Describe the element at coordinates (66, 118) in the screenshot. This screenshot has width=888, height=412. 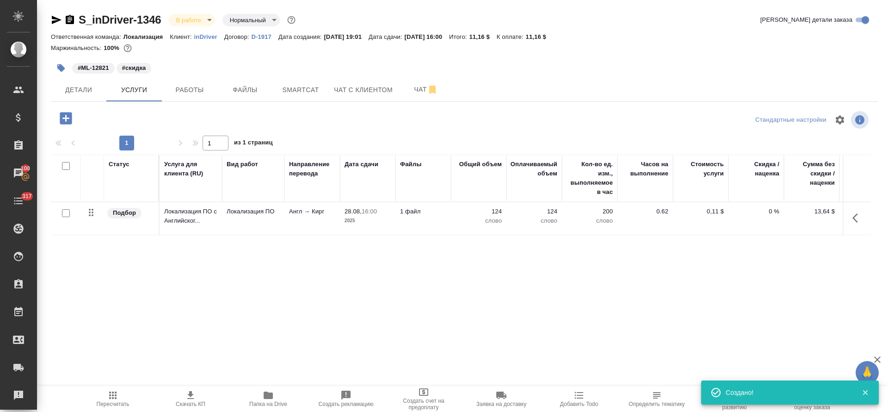
I see `button: Добавить услугу` at that location.